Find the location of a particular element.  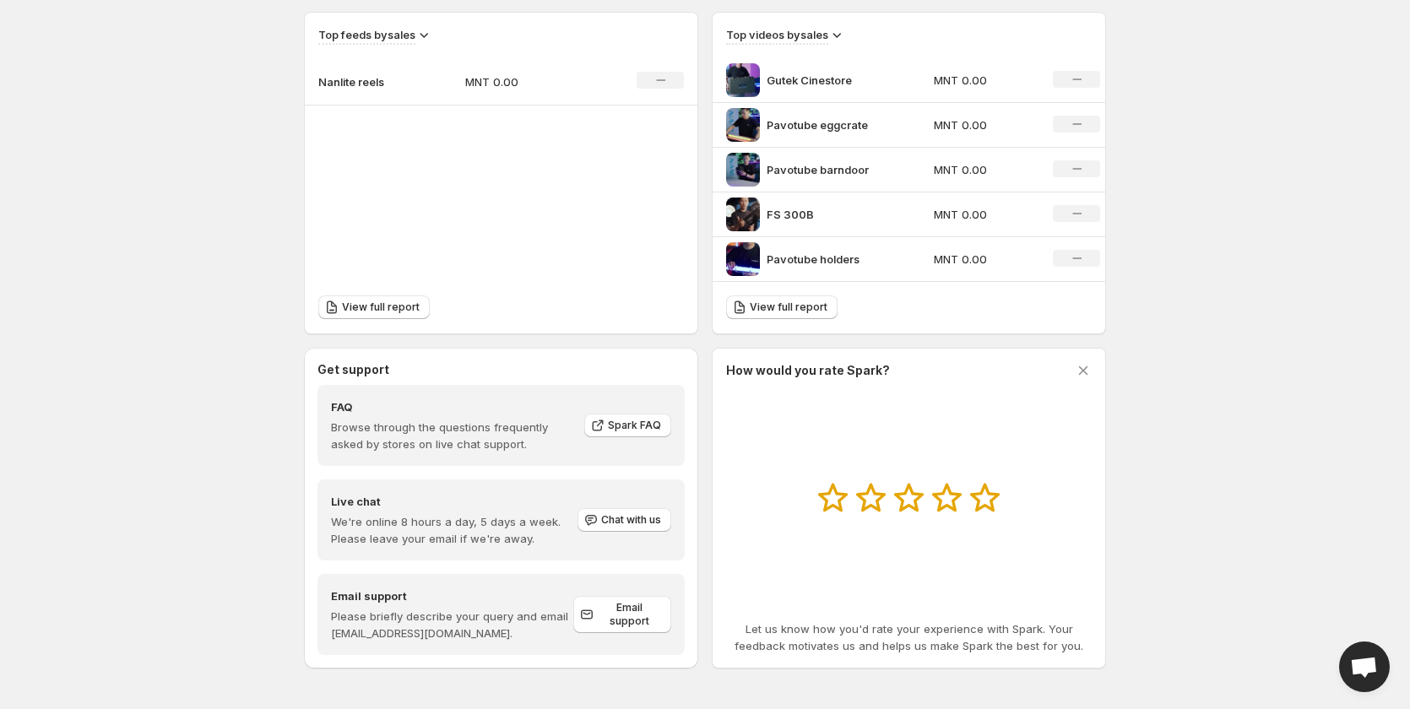

p: Pavotube barndoor is located at coordinates (830, 170).